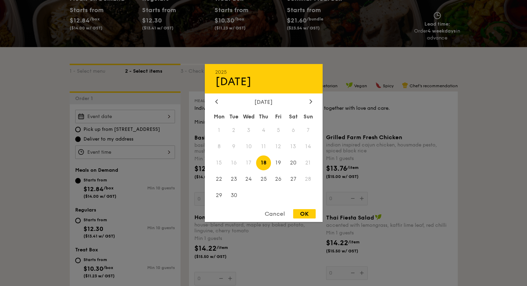 This screenshot has width=527, height=286. What do you see at coordinates (219, 130) in the screenshot?
I see `span: 1` at bounding box center [219, 130].